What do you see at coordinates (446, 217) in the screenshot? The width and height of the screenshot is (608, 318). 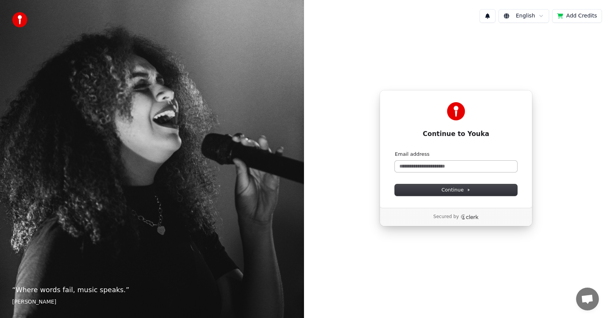 I see `p: Secured by` at bounding box center [446, 217].